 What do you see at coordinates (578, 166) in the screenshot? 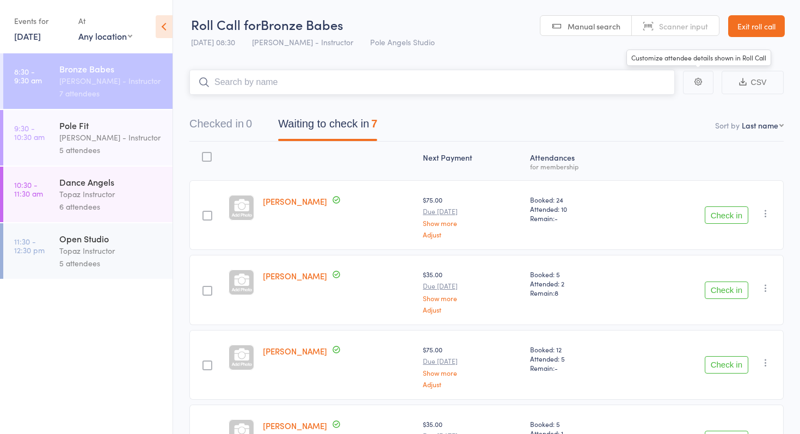
I see `div: for membership` at bounding box center [578, 166].